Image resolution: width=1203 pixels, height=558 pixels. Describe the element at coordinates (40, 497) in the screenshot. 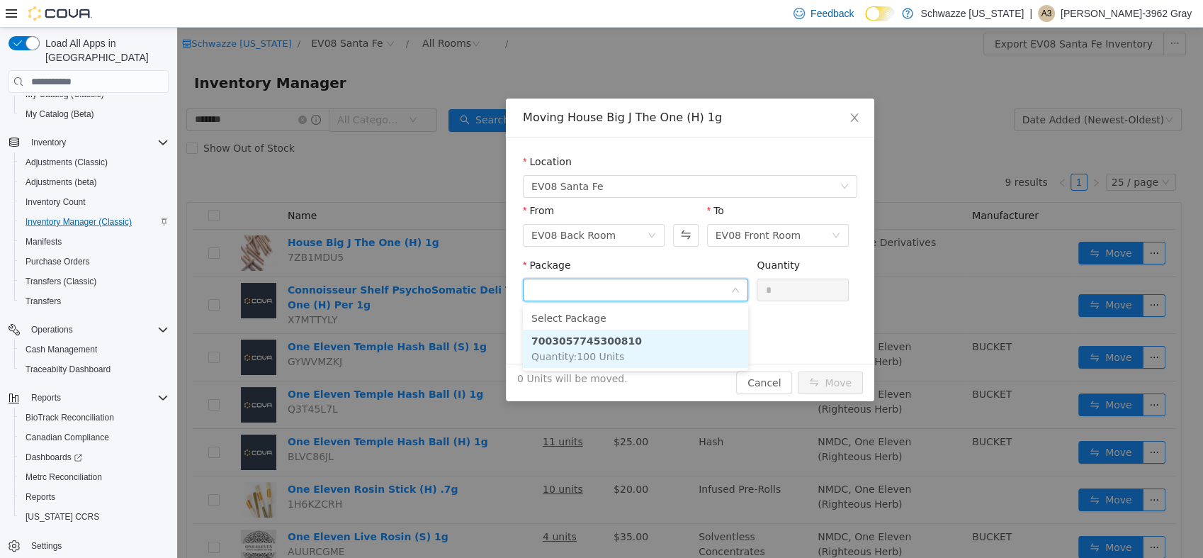

I see `a: Reports` at that location.